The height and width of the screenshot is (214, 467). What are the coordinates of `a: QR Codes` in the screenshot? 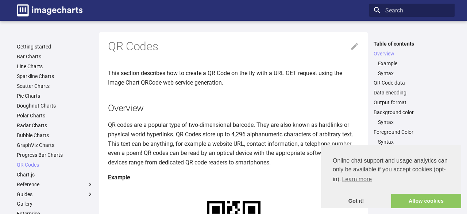 It's located at (55, 165).